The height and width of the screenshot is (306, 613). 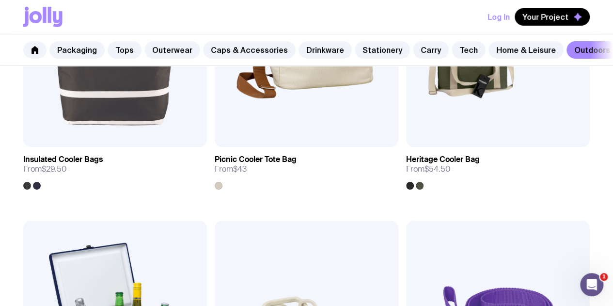 I want to click on a: Heritage Cooler BagFrom$54.50, so click(x=498, y=168).